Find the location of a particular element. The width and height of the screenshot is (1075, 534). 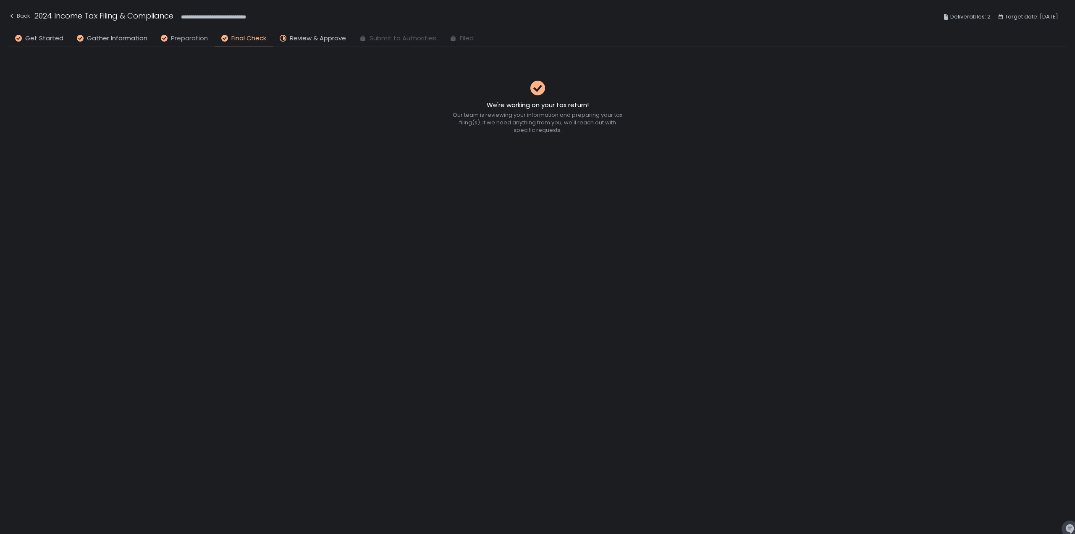

span: Gather Information is located at coordinates (117, 38).